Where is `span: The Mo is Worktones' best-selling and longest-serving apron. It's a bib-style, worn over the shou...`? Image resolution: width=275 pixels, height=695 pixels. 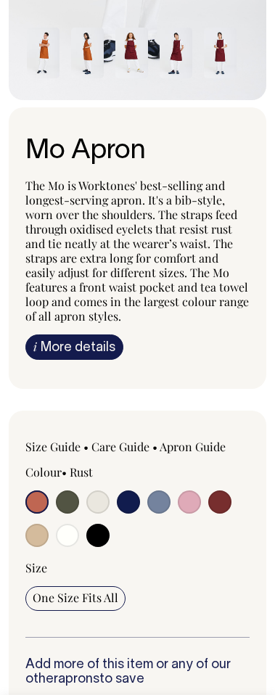 span: The Mo is Worktones' best-selling and longest-serving apron. It's a bib-style, worn over the shou... is located at coordinates (137, 250).